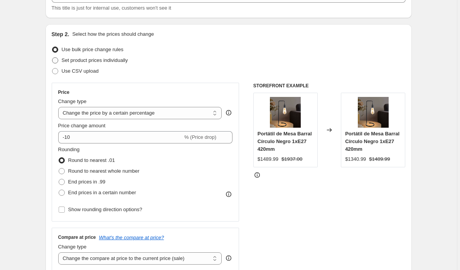 This screenshot has height=270, width=460. What do you see at coordinates (92, 49) in the screenshot?
I see `span: Use bulk price change rules` at bounding box center [92, 49].